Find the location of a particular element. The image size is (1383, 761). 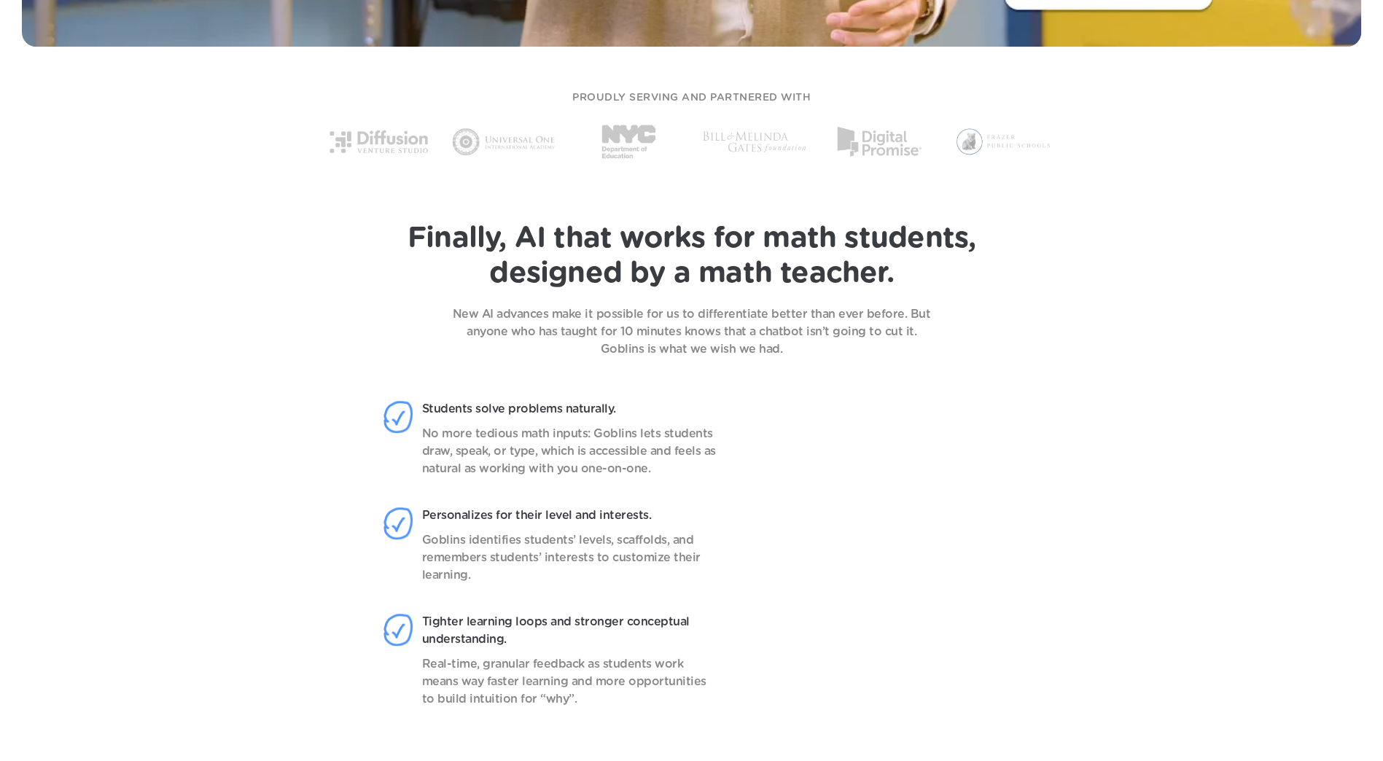

p: Real-time, granular feedback as students work means way faster learning and more opportunities to... is located at coordinates (570, 682).